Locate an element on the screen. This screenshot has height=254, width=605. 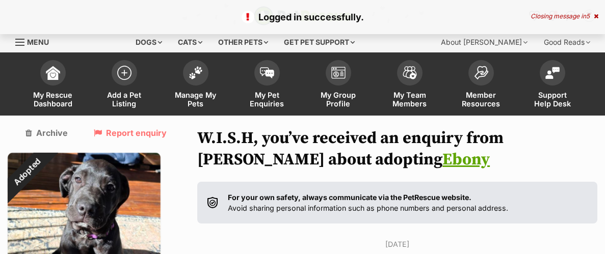
span: My Group Profile is located at coordinates (339, 99).